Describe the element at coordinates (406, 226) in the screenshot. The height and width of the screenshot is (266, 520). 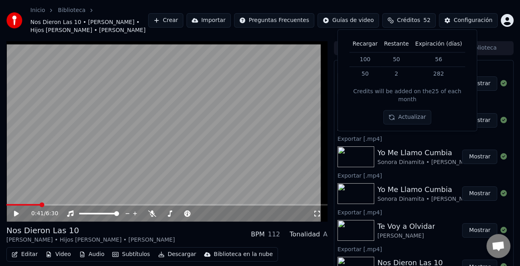
I see `div: Te Voy a Olvidar` at that location.